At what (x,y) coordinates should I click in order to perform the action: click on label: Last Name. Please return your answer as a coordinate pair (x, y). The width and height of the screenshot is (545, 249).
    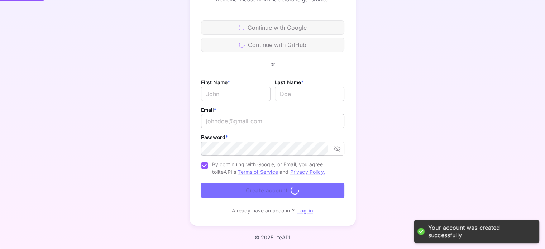
    Looking at the image, I should click on (289, 82).